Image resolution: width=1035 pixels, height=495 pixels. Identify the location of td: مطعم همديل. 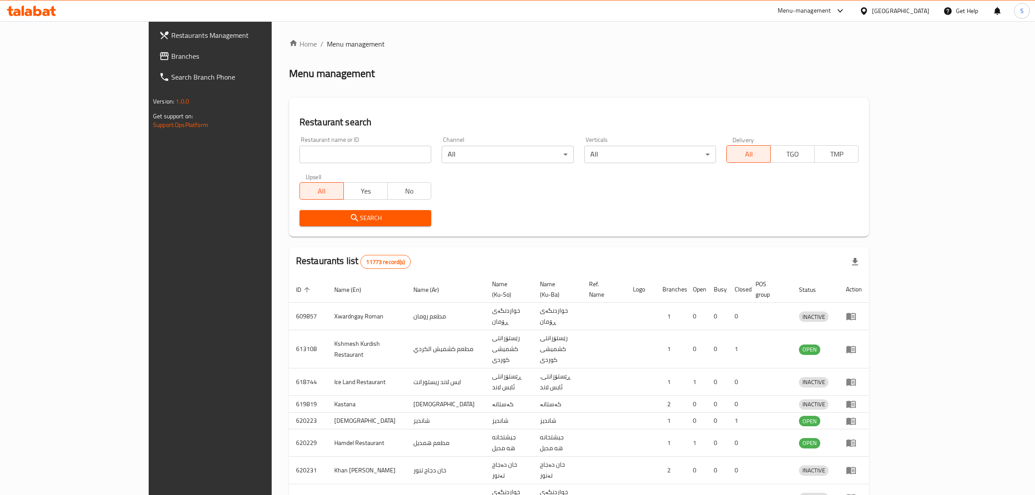
(445, 442).